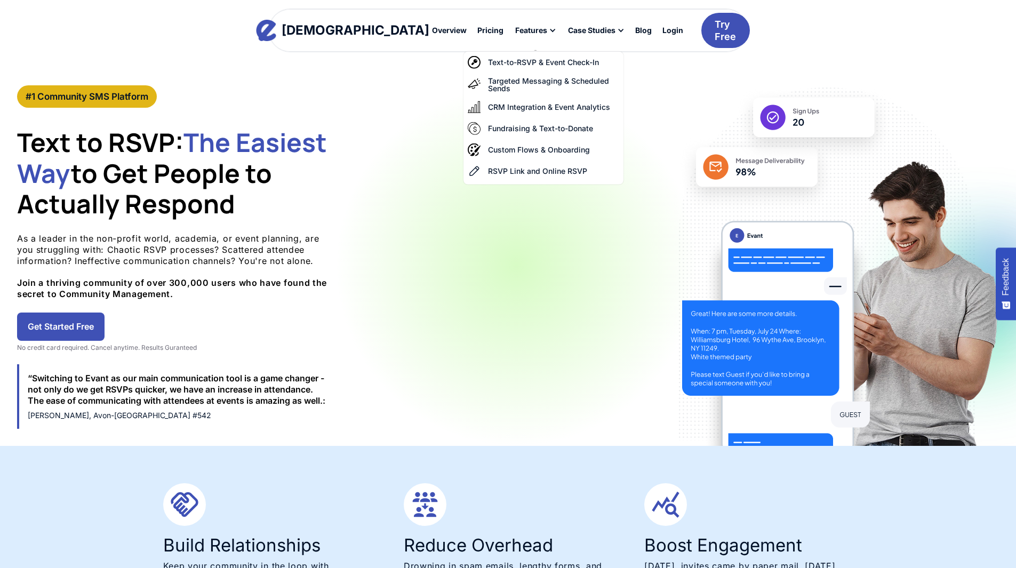 This screenshot has height=568, width=1016. I want to click on div: No credit card required. Cancel anytime. Results Guranteed, so click(177, 348).